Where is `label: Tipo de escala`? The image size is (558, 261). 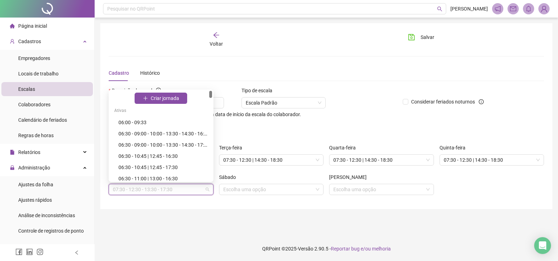 label: Tipo de escala is located at coordinates (259, 90).